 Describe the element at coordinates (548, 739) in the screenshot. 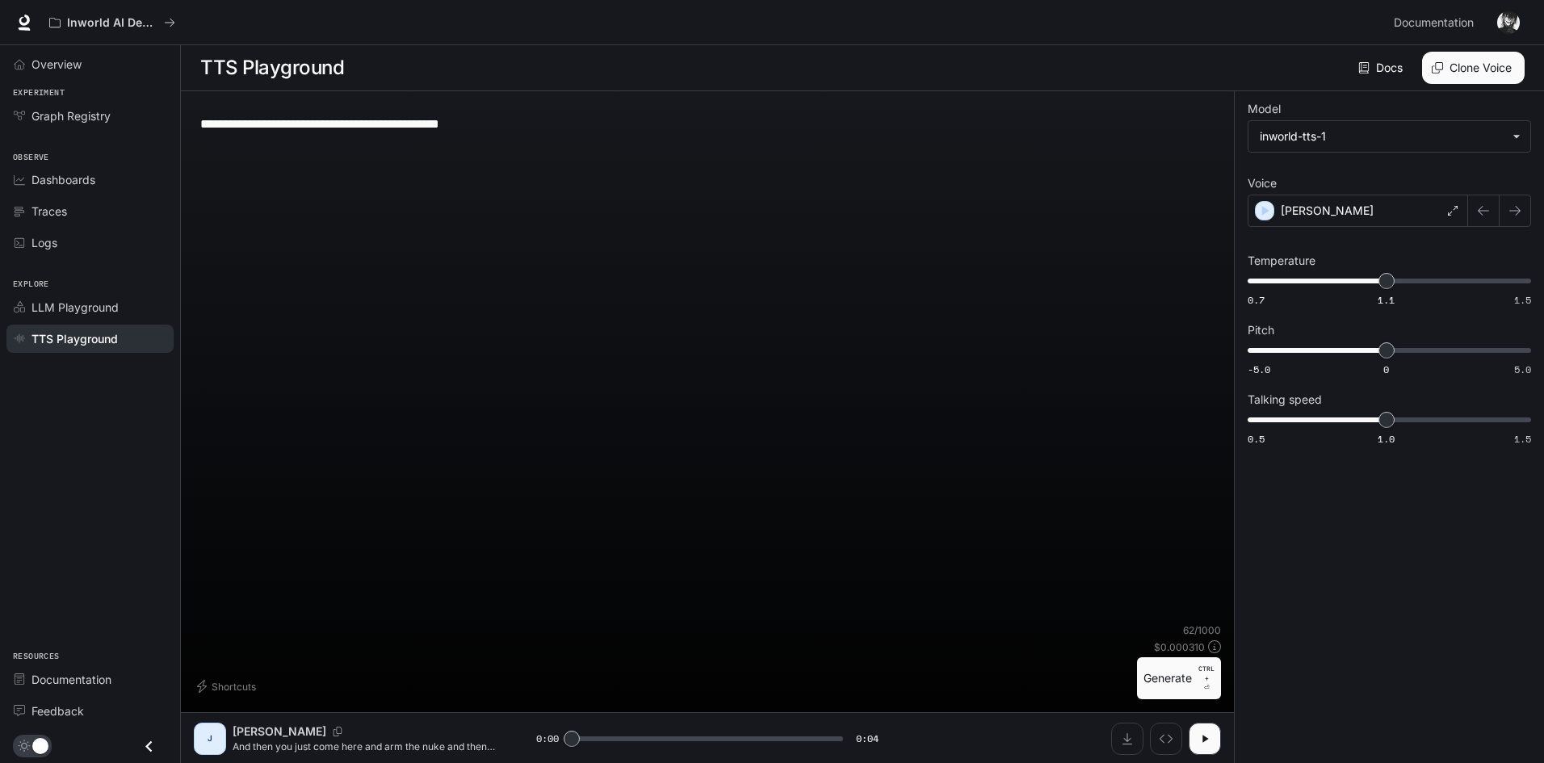

I see `span: 0:00` at that location.